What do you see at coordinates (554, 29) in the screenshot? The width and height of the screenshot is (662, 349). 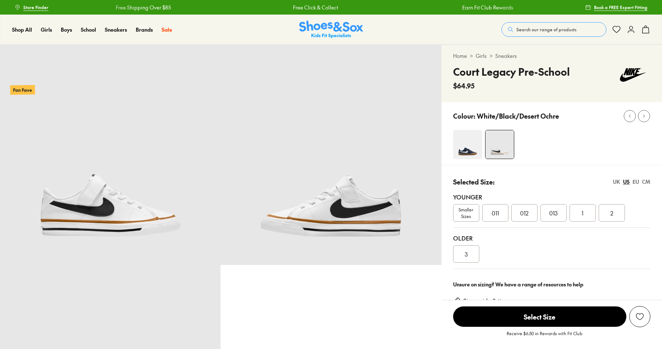 I see `button: Search our range of products` at bounding box center [554, 29].